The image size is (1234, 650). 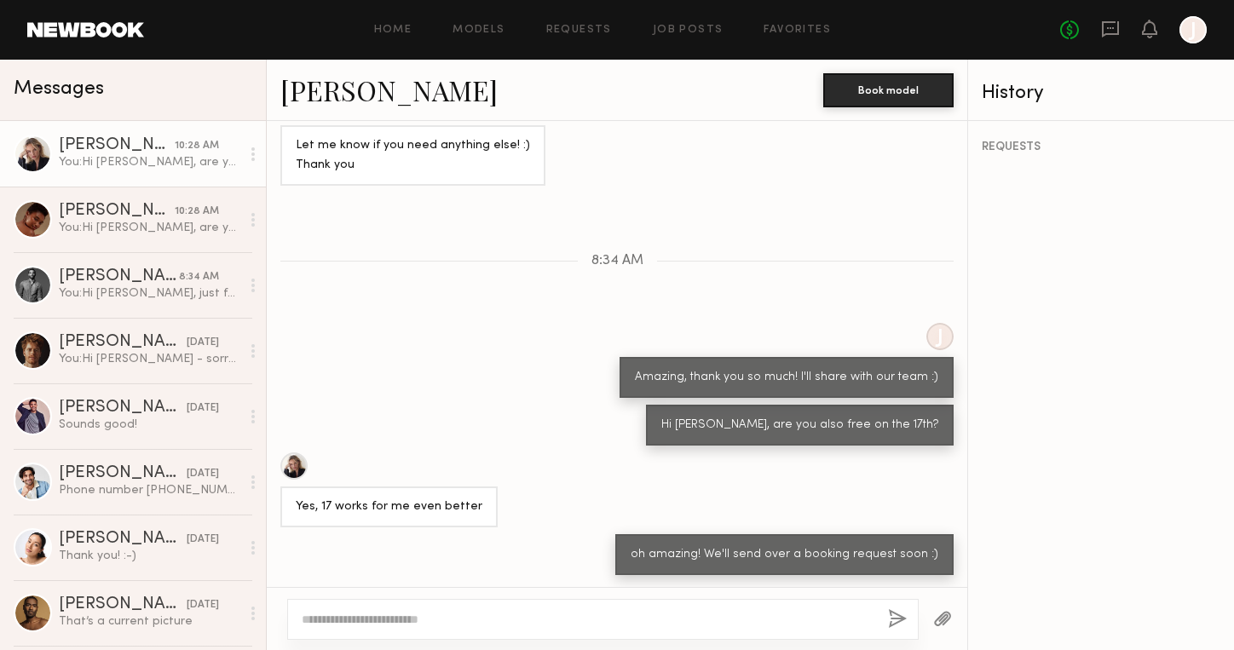 What do you see at coordinates (478, 30) in the screenshot?
I see `a: Models` at bounding box center [478, 30].